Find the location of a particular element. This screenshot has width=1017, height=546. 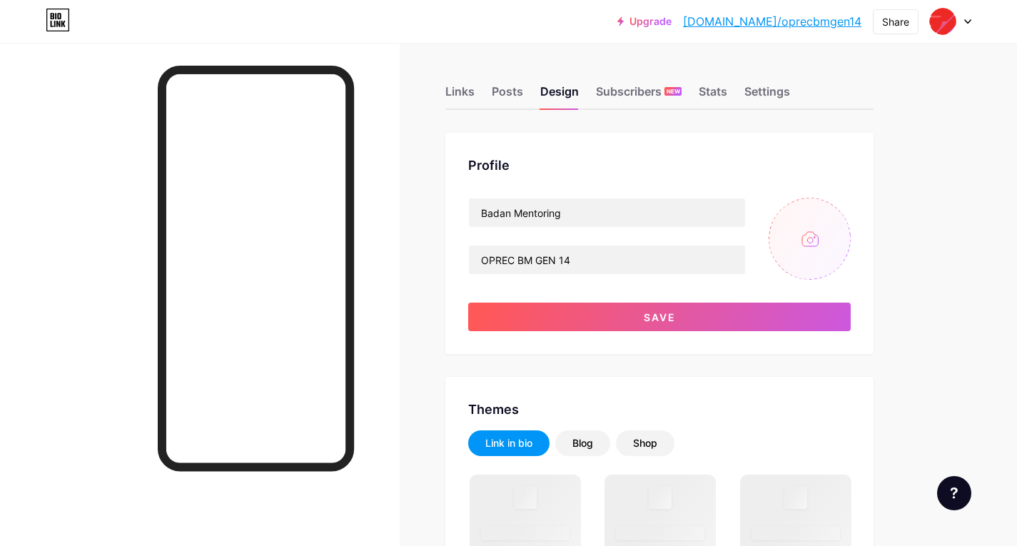

div: Profile is located at coordinates (659, 165).